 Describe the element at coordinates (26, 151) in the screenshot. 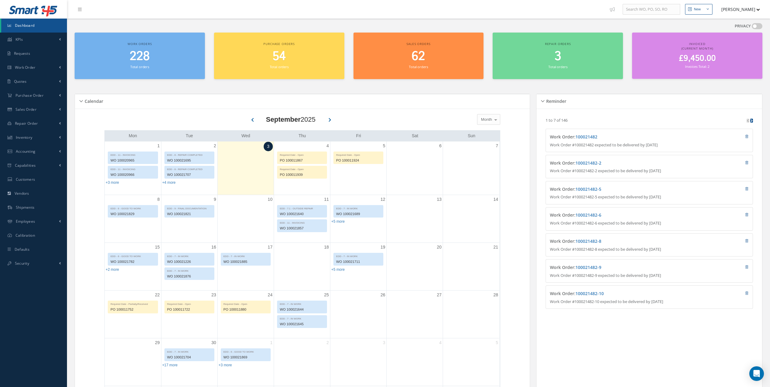

I see `span: Accounting` at that location.